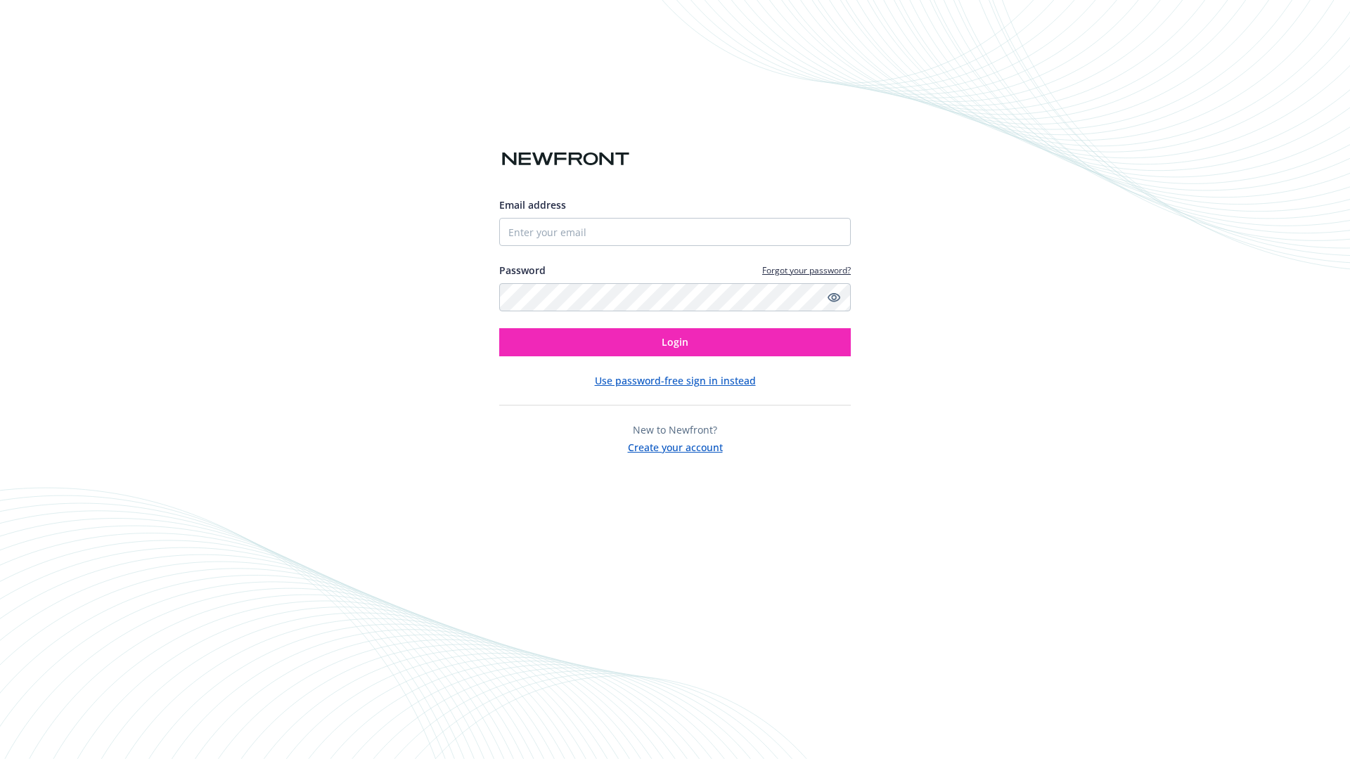  I want to click on a: Show password, so click(834, 297).